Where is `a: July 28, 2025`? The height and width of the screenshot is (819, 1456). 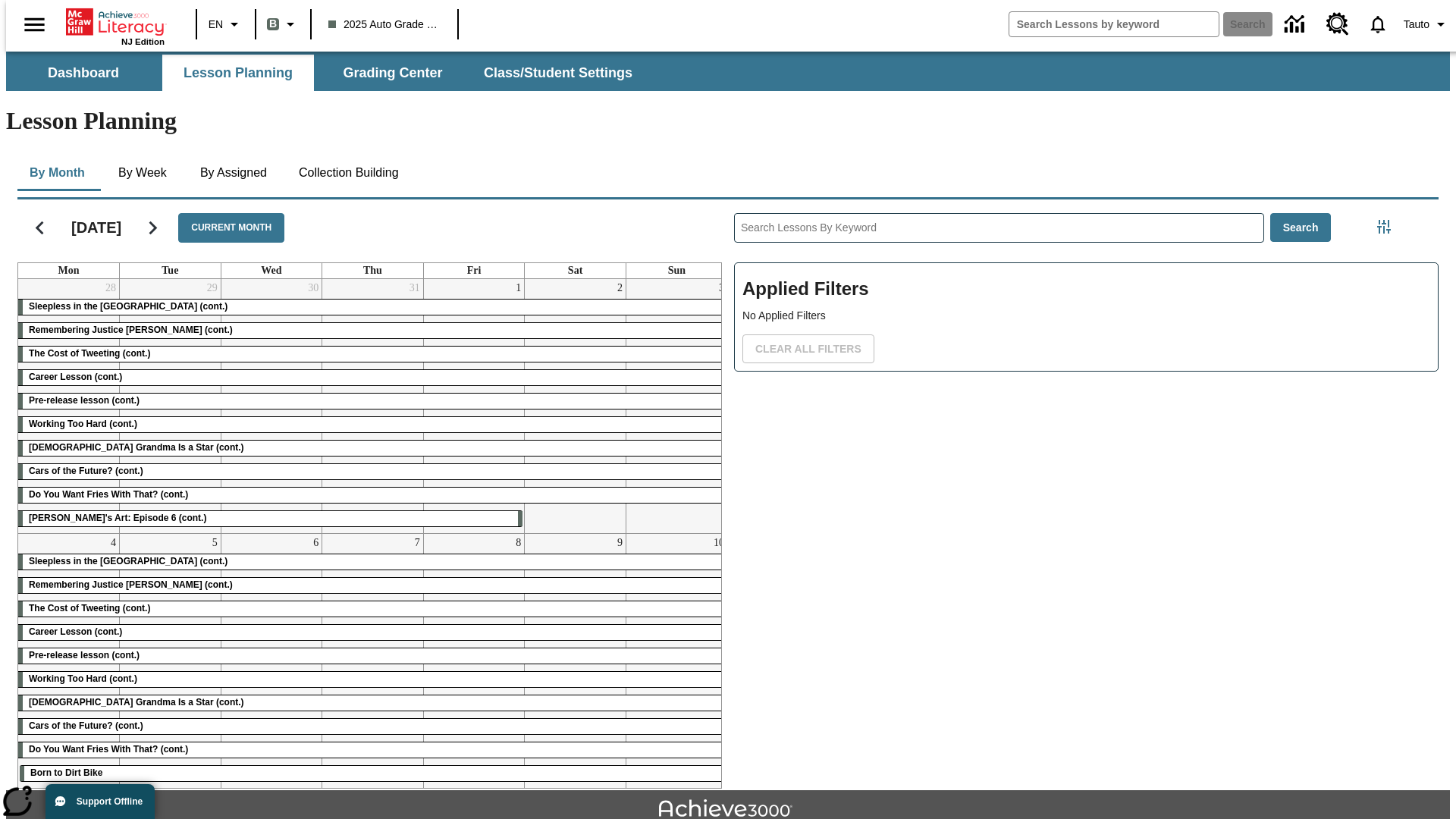 a: July 28, 2025 is located at coordinates (111, 288).